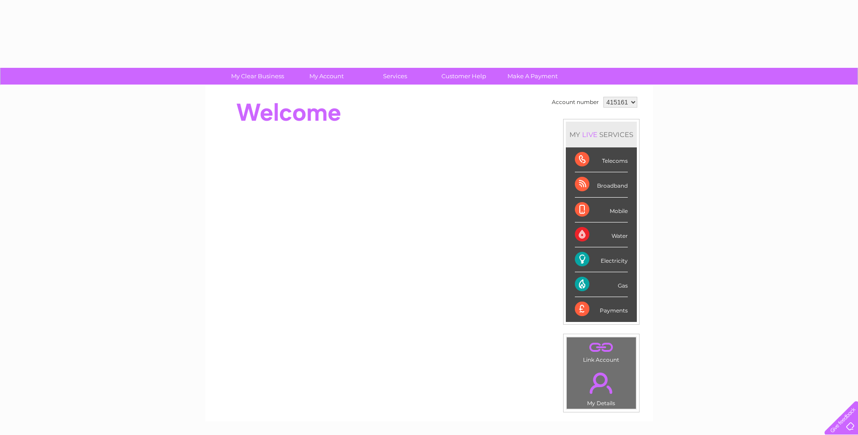 The height and width of the screenshot is (435, 858). What do you see at coordinates (601, 184) in the screenshot?
I see `div: Broadband` at bounding box center [601, 184].